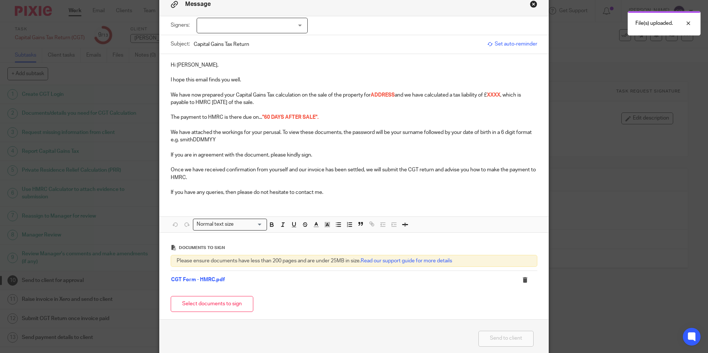 The width and height of the screenshot is (708, 353). I want to click on span: "60 DAYS AFTER SALE"., so click(290, 117).